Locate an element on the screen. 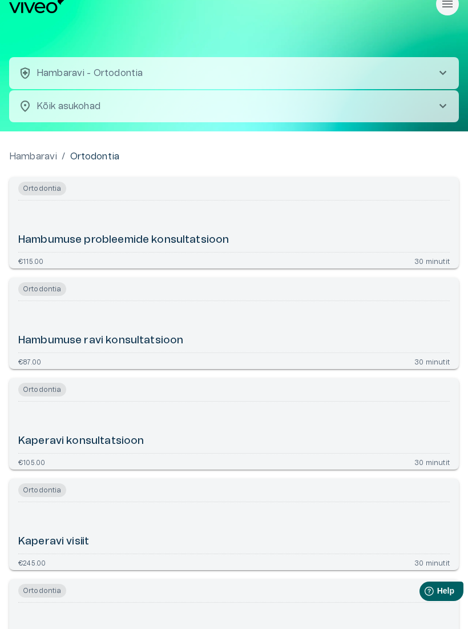 This screenshot has height=629, width=468. p: €87.00 is located at coordinates (30, 361).